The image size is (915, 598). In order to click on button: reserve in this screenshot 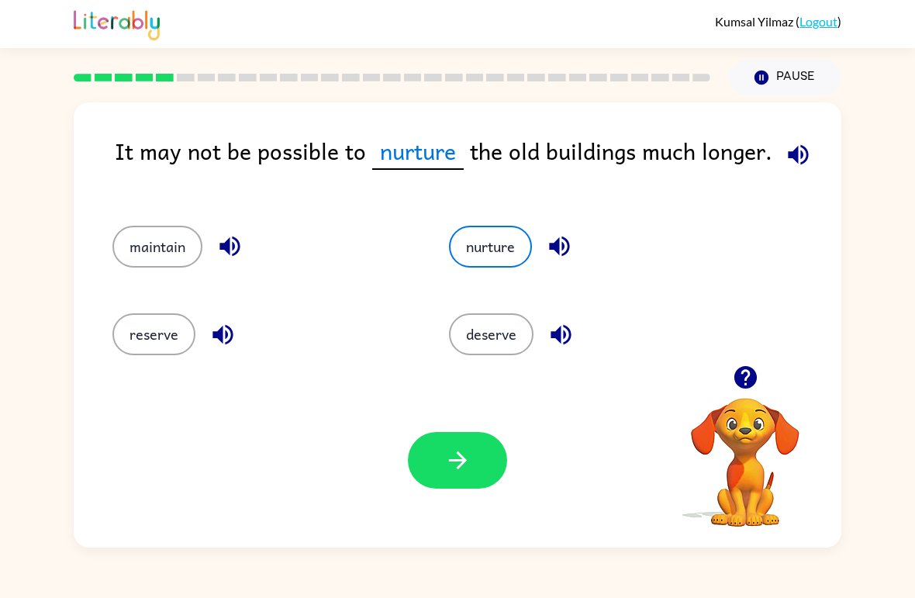, I will do `click(154, 334)`.